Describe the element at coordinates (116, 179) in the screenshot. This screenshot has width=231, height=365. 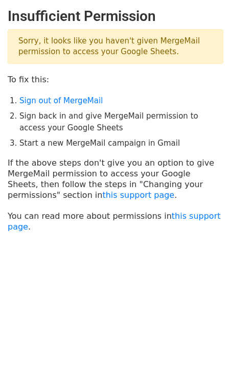
I see `p: If the above steps don't give you an option to give MergeMail permission to access your Google Sh...` at that location.